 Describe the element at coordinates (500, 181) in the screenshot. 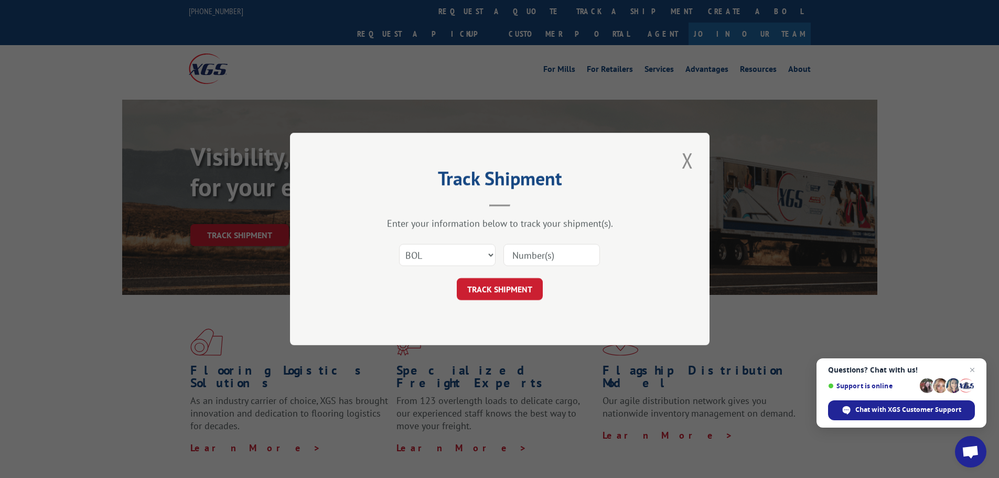

I see `h2: Track Shipment` at that location.